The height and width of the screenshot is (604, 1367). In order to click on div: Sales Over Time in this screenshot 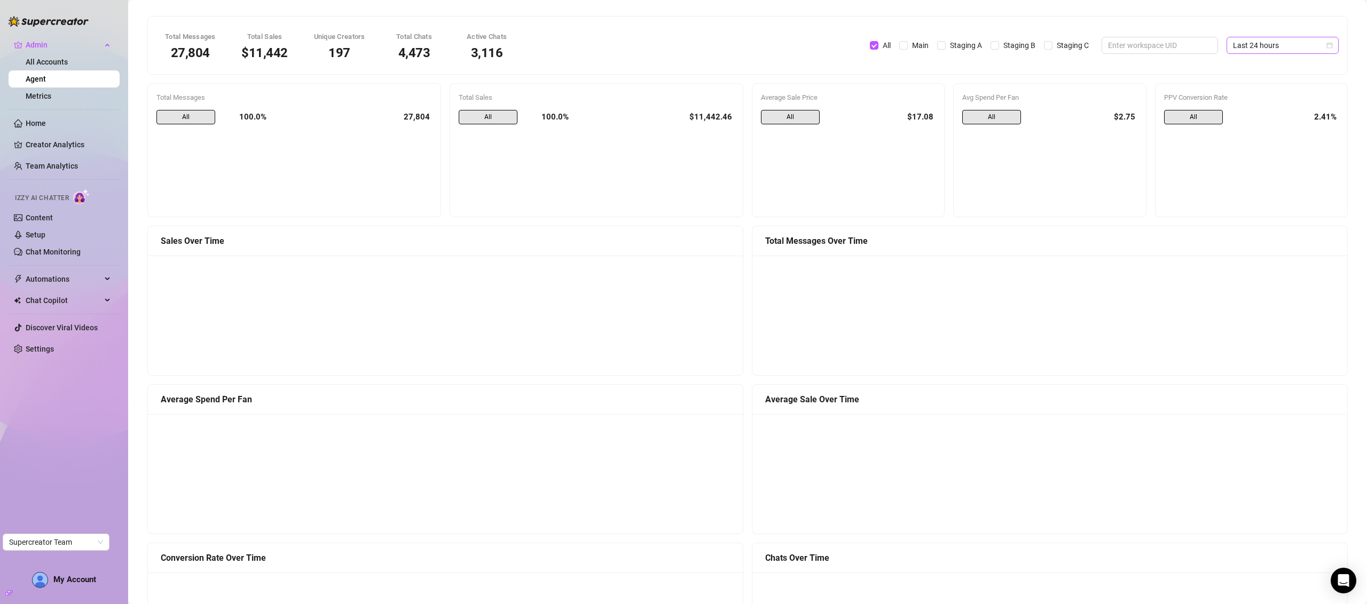, I will do `click(445, 241)`.